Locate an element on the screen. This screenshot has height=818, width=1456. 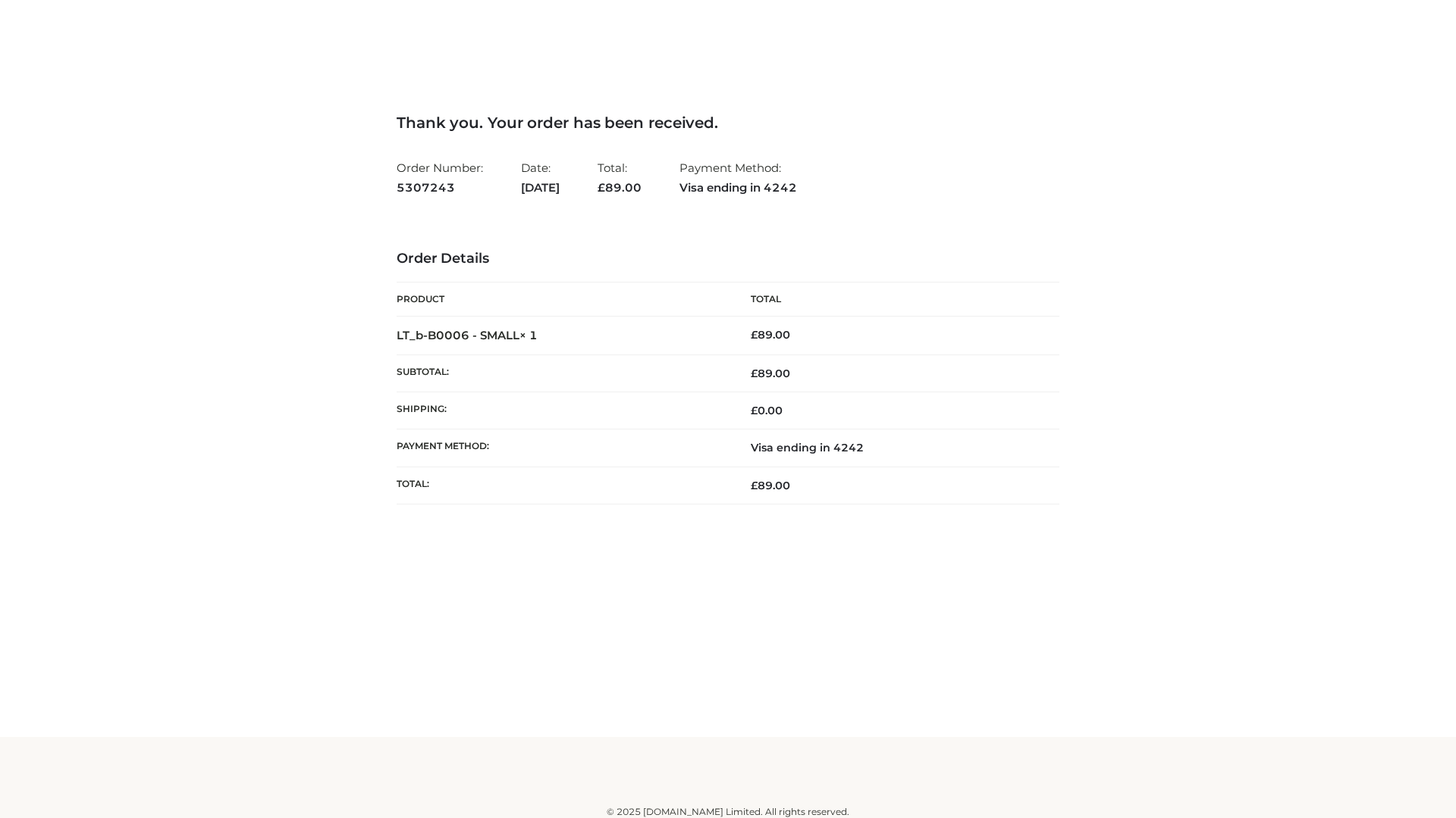
li: Payment Method: is located at coordinates (737, 178).